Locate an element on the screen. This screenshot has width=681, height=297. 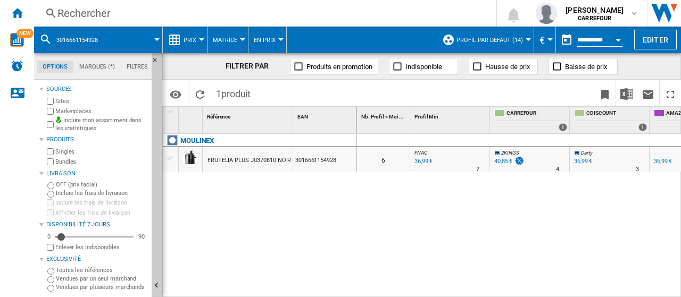
span: produit is located at coordinates (236, 94).